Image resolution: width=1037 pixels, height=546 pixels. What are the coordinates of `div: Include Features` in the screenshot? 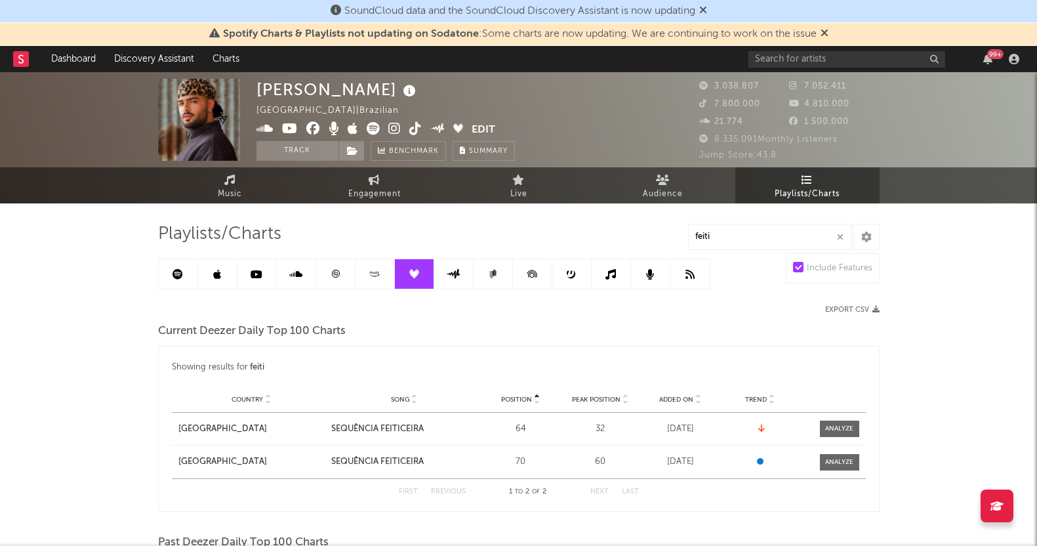 It's located at (840, 268).